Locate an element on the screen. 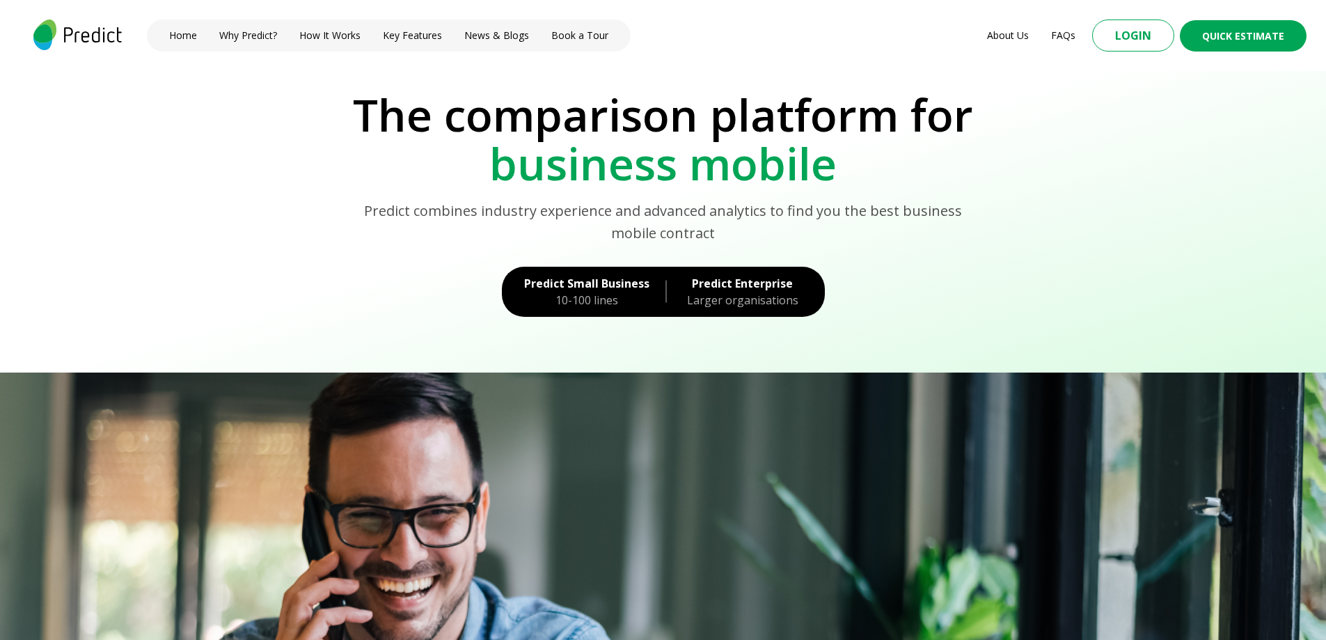 Image resolution: width=1326 pixels, height=640 pixels. p: business mobile is located at coordinates (663, 164).